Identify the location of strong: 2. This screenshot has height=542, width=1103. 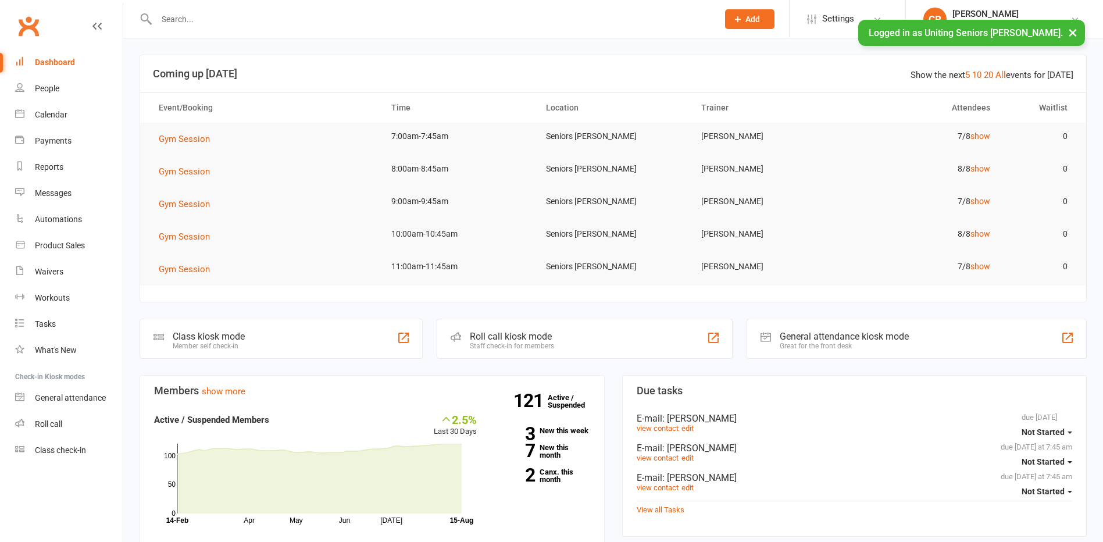
(515, 475).